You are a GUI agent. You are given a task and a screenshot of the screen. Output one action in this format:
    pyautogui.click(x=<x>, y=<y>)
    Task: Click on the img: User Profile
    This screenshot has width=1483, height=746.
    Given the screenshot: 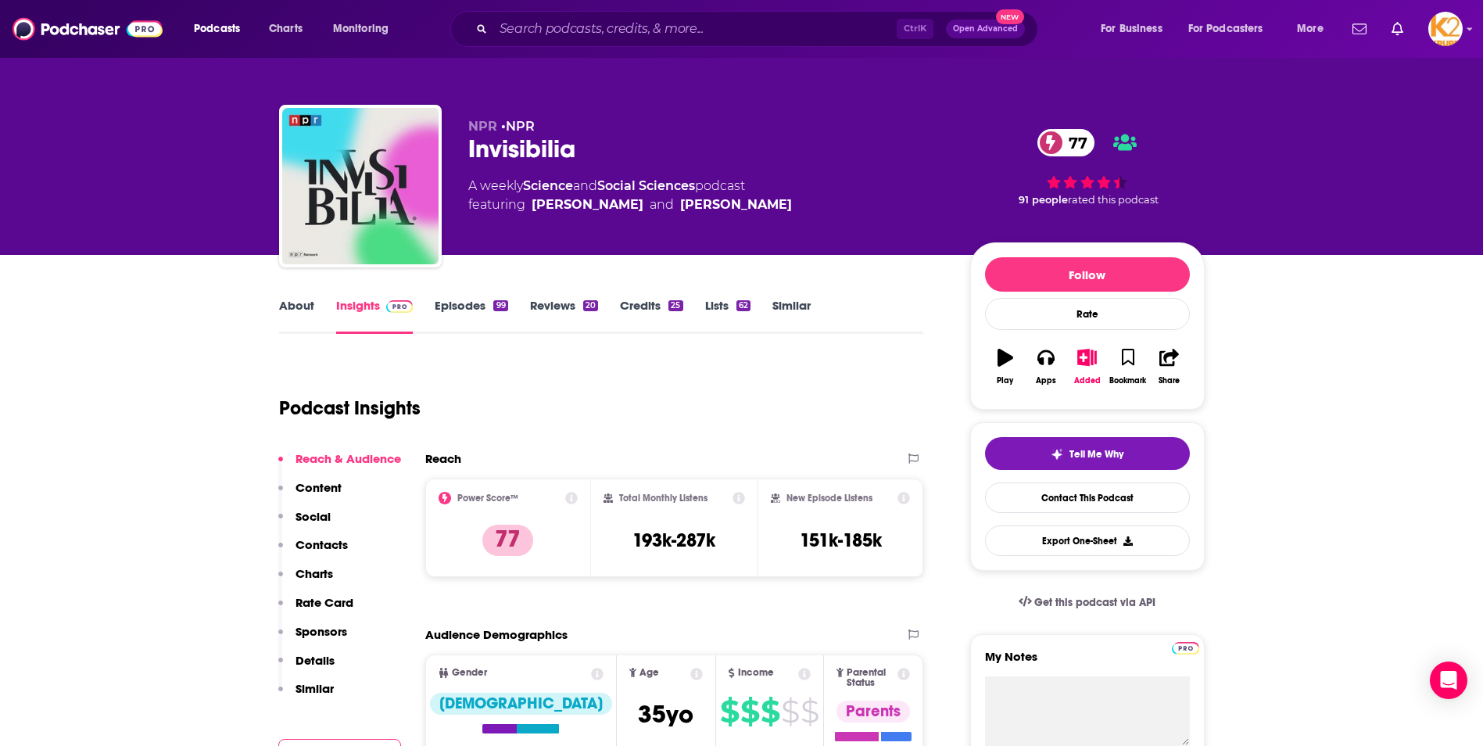 What is the action you would take?
    pyautogui.click(x=1445, y=29)
    